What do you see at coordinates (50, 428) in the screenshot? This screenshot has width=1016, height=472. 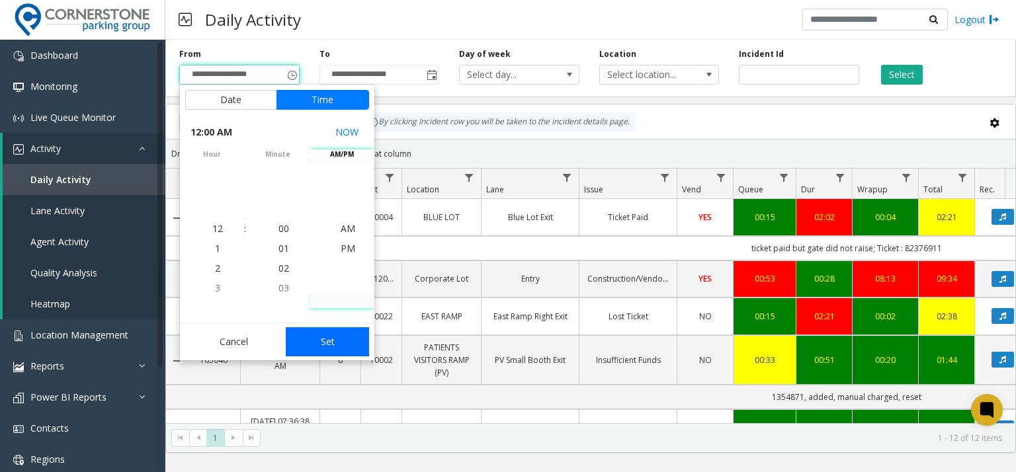 I see `span: Contacts` at bounding box center [50, 428].